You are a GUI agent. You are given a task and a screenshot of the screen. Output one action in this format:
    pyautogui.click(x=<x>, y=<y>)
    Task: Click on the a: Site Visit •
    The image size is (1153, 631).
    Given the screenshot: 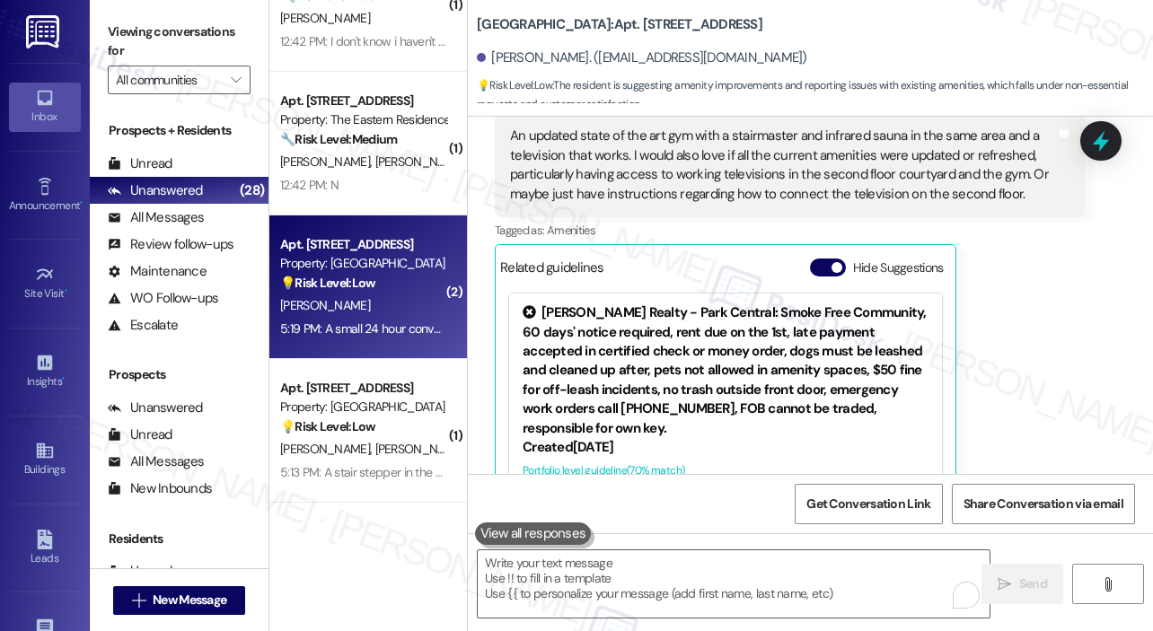 What is the action you would take?
    pyautogui.click(x=45, y=284)
    